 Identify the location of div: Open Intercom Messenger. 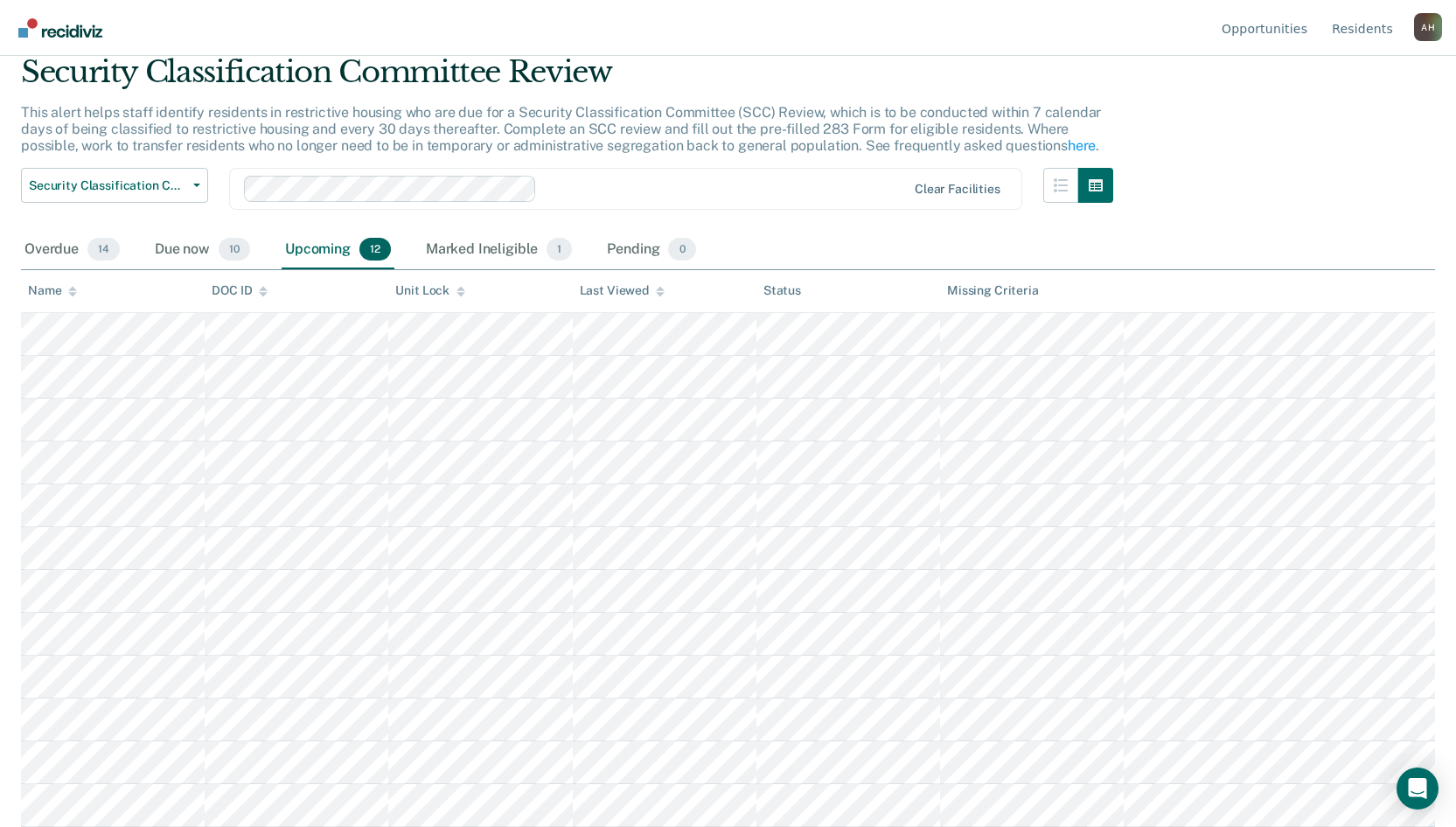
(1418, 789).